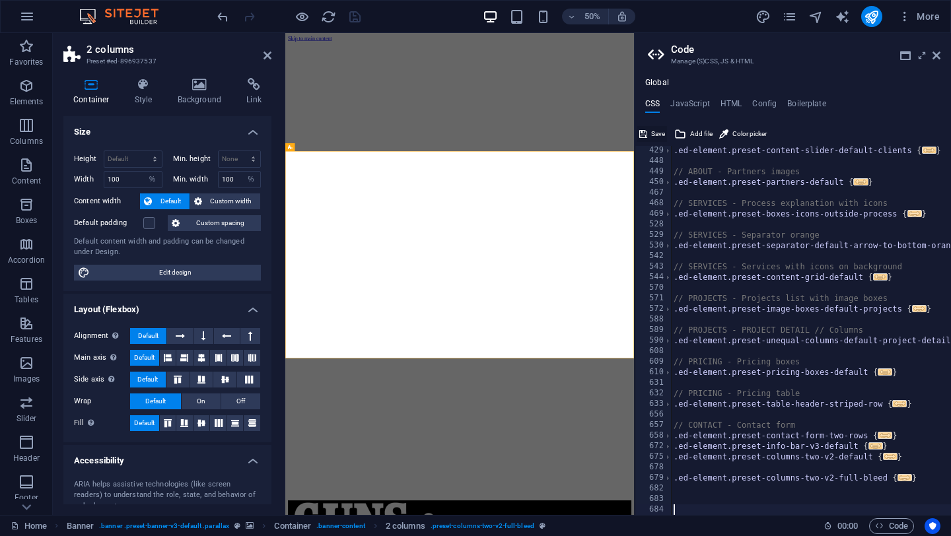  I want to click on button: navigator, so click(817, 17).